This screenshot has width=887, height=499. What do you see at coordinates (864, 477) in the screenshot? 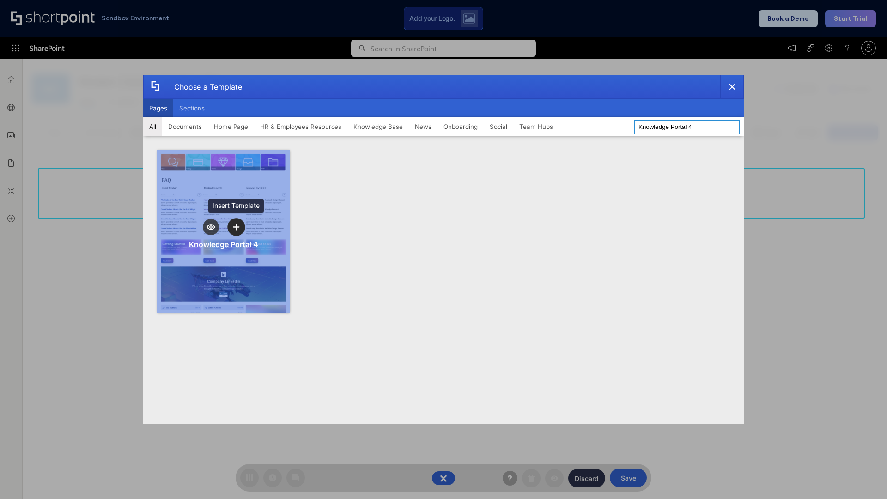
I see `div: Chat Widget` at bounding box center [864, 477].